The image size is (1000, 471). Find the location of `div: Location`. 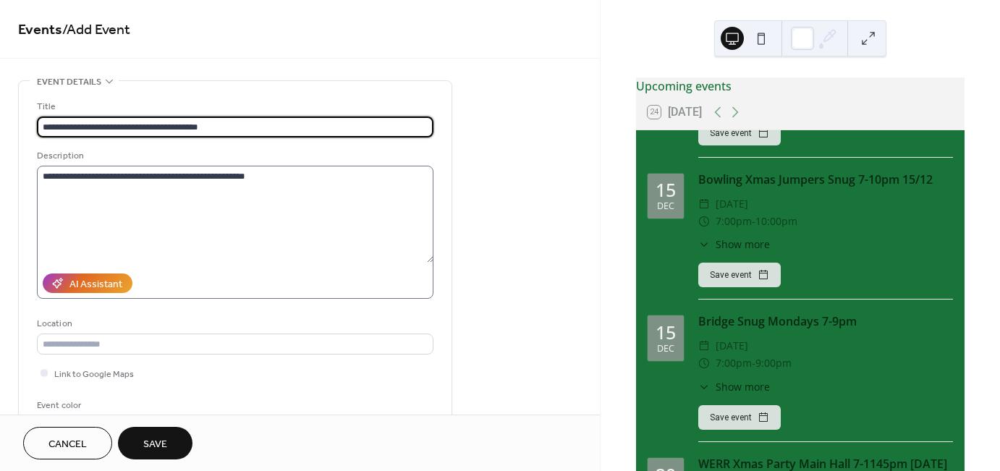

div: Location is located at coordinates (234, 324).